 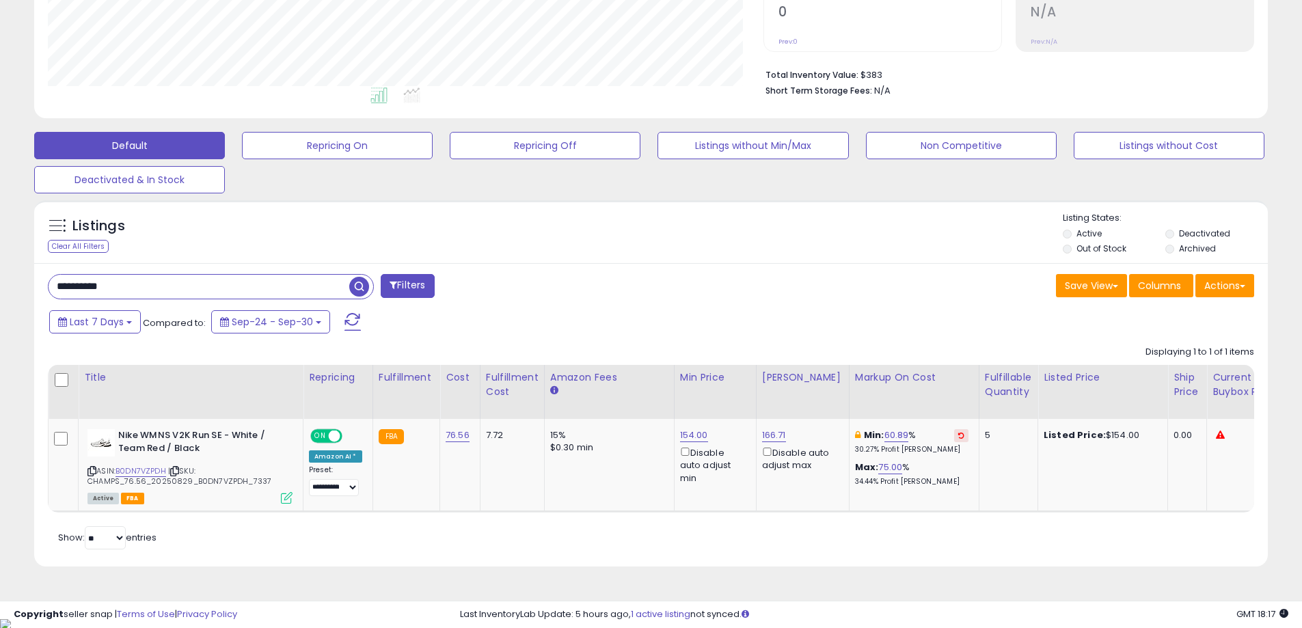 What do you see at coordinates (133, 498) in the screenshot?
I see `span: FBA` at bounding box center [133, 498].